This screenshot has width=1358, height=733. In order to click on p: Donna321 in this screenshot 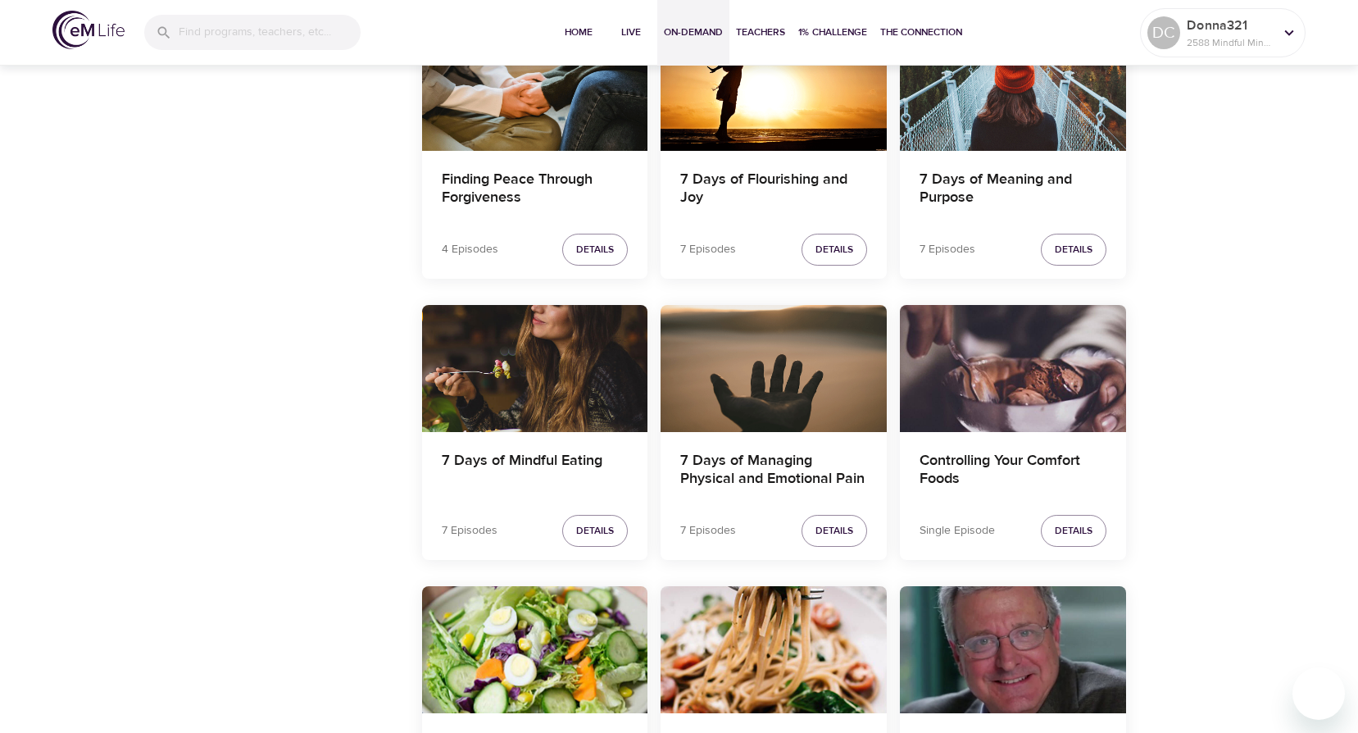, I will do `click(1230, 25)`.